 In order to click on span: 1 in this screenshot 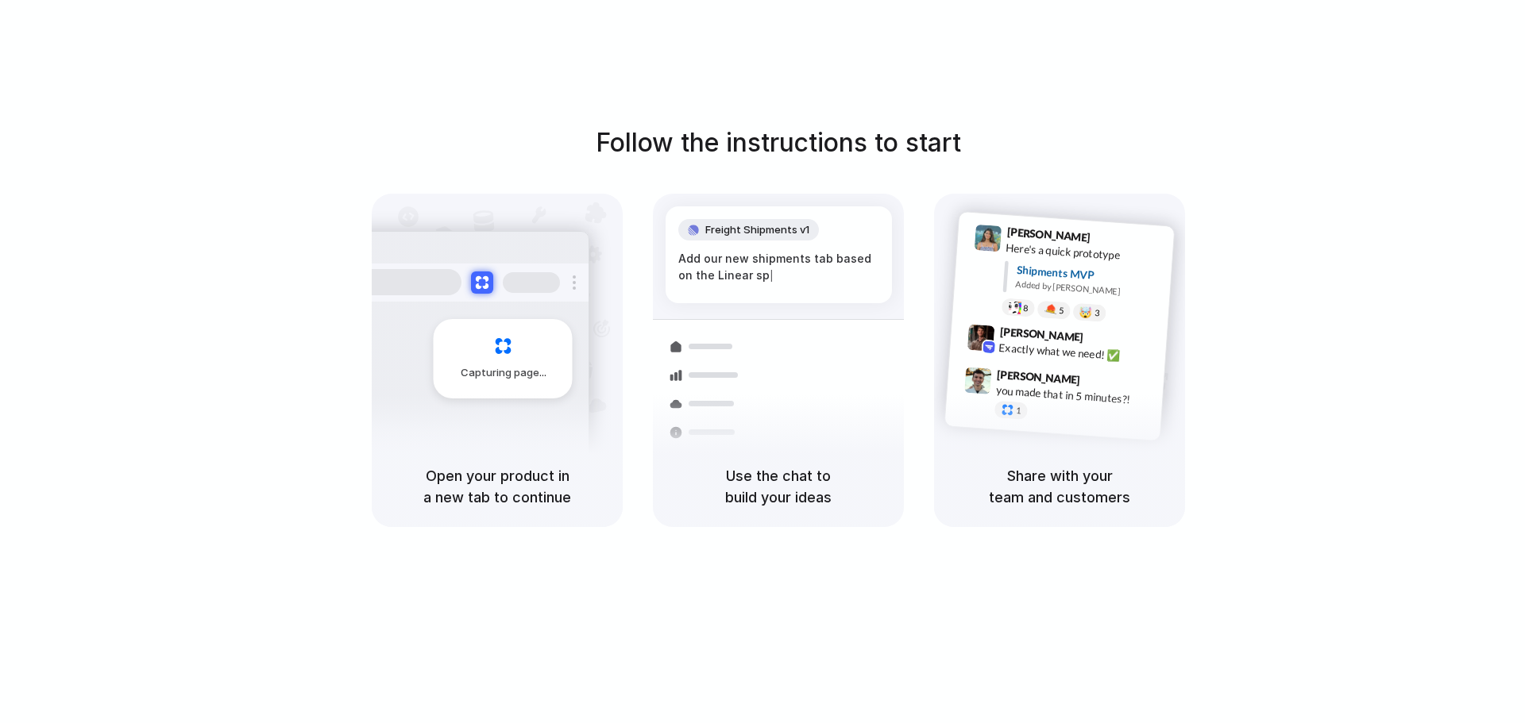, I will do `click(1018, 411)`.